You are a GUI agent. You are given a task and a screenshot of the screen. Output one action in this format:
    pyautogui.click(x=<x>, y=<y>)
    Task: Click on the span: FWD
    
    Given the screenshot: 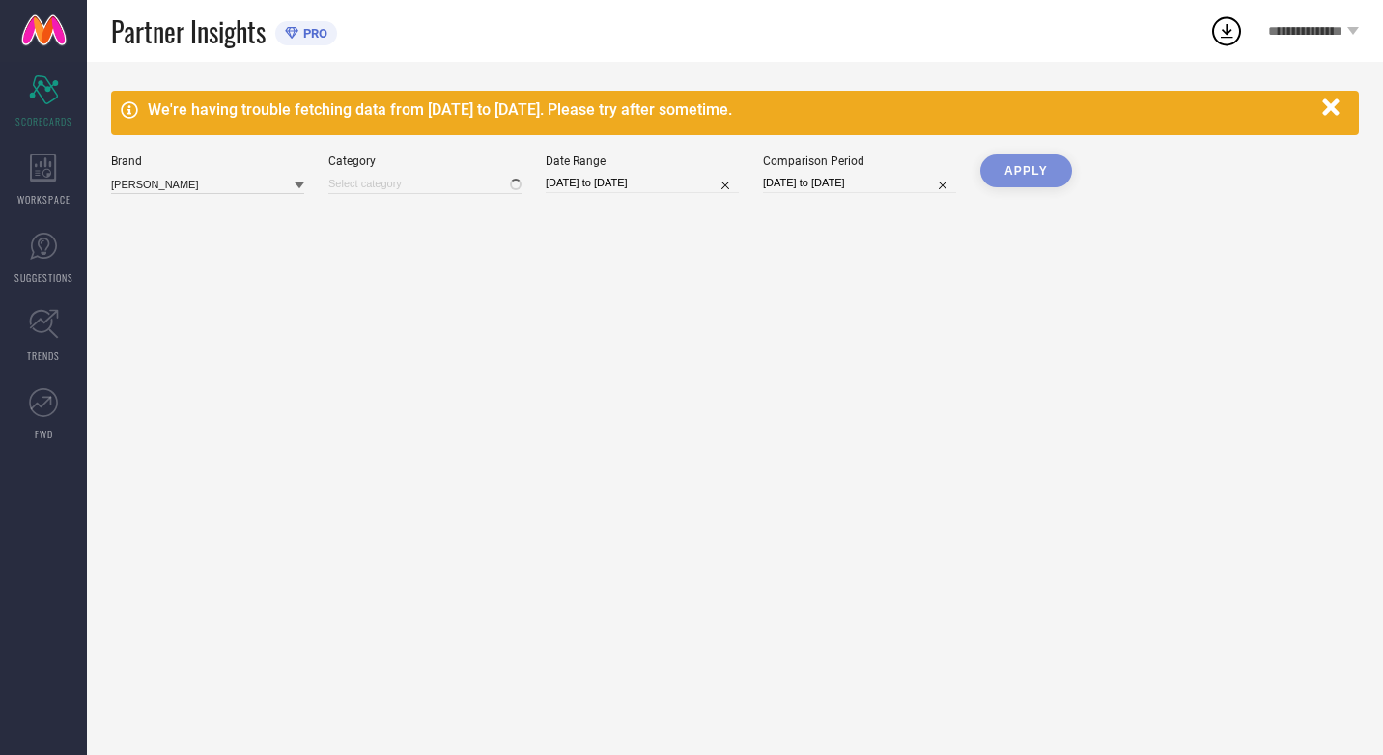 What is the action you would take?
    pyautogui.click(x=43, y=434)
    